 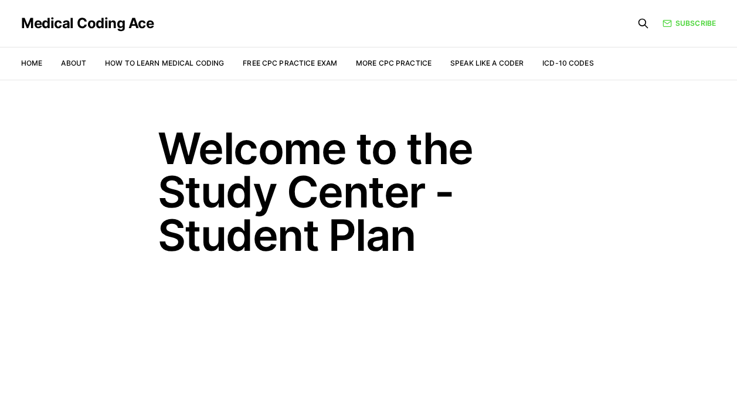 I want to click on a: Free CPC Practice Exam, so click(x=290, y=63).